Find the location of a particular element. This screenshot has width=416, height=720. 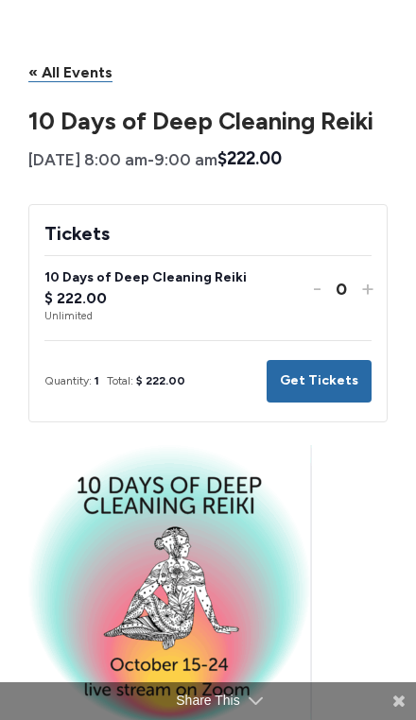

div: 10 Days of Deep Cleaning Reiki is located at coordinates (146, 278).